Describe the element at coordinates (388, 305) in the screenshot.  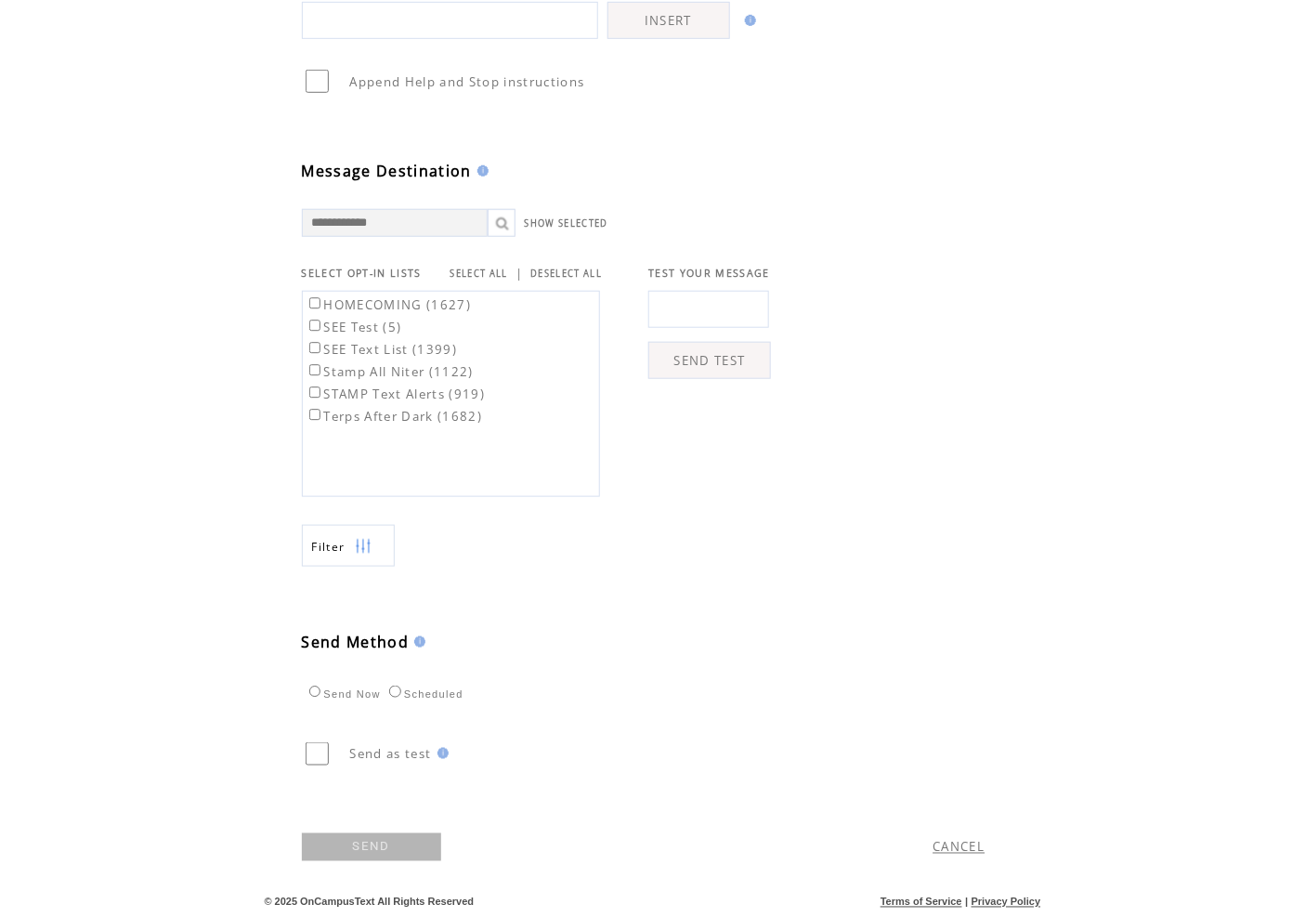
I see `label: HOMECOMING (1627)` at that location.